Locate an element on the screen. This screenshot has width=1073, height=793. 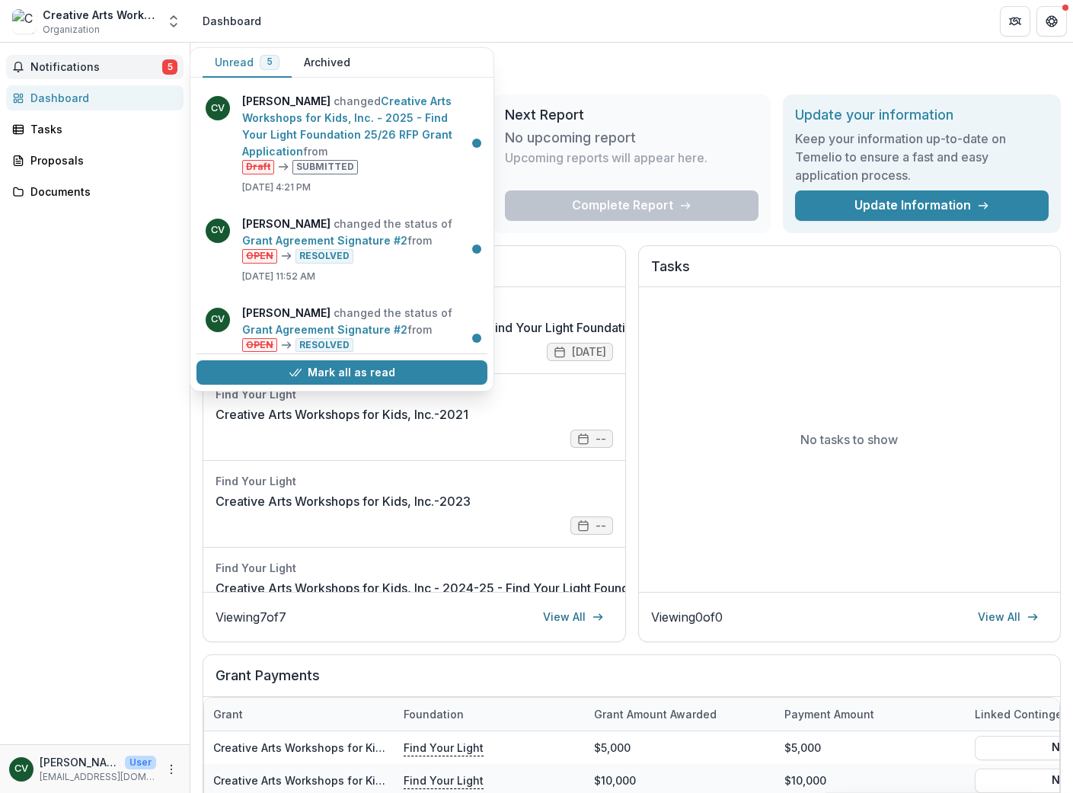
a: Tasks is located at coordinates (94, 129).